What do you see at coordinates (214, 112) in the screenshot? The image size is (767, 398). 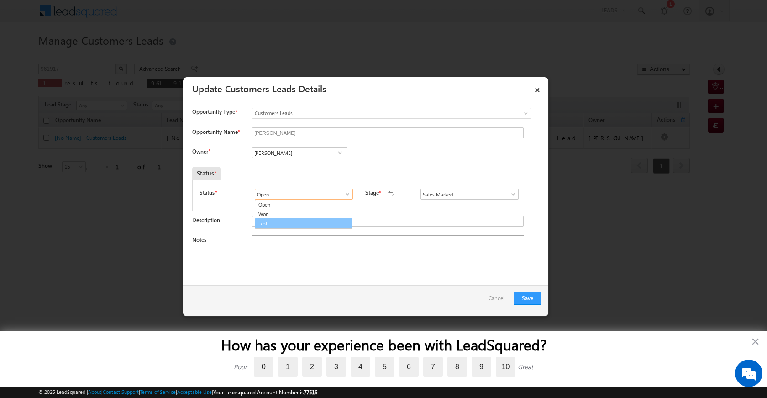 I see `span: Opportunity Type` at bounding box center [214, 112].